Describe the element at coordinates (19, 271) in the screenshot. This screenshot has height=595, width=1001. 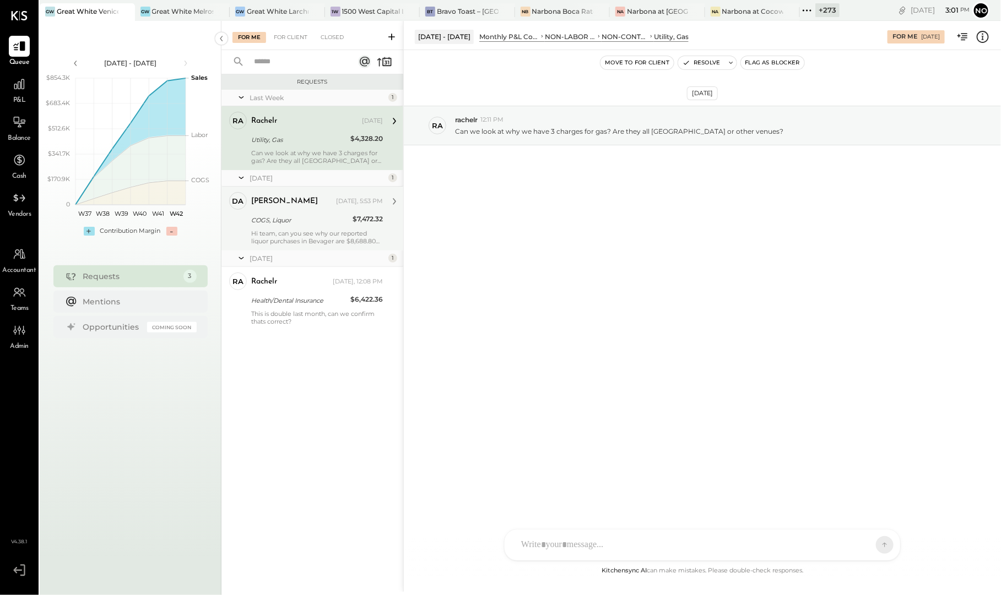
I see `span: Accountant` at that location.